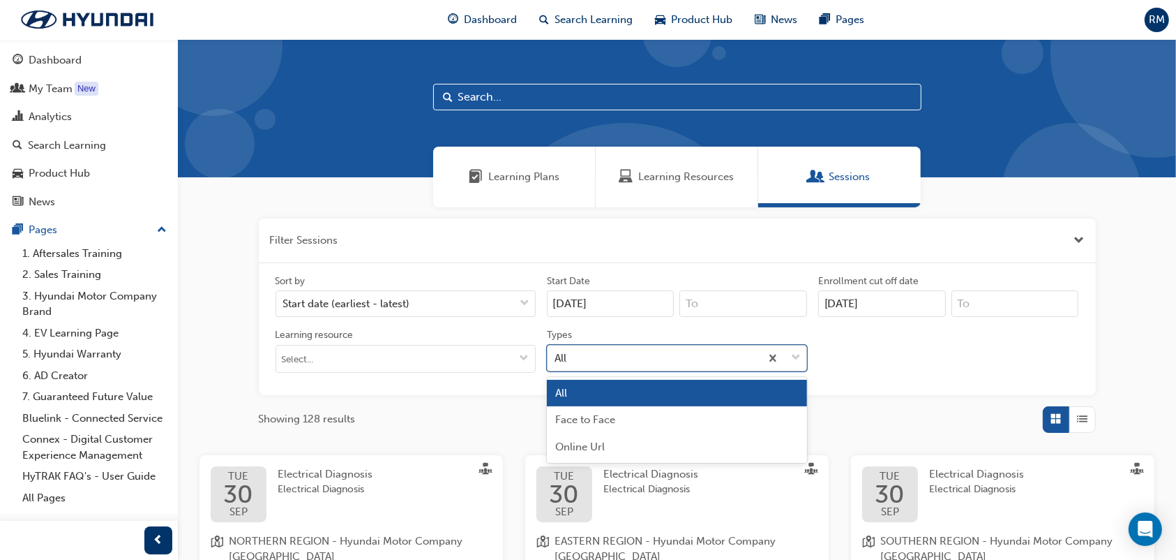  Describe the element at coordinates (1079, 240) in the screenshot. I see `span: Close the filter` at that location.